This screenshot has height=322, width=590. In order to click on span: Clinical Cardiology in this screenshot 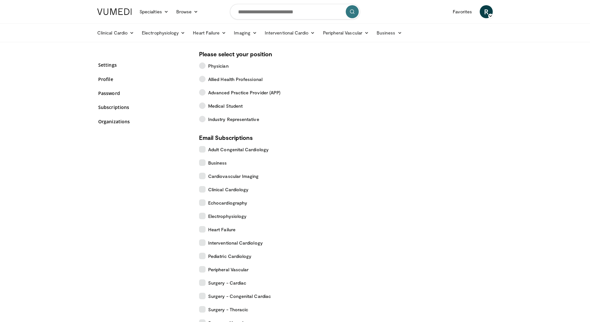, I will do `click(228, 189)`.